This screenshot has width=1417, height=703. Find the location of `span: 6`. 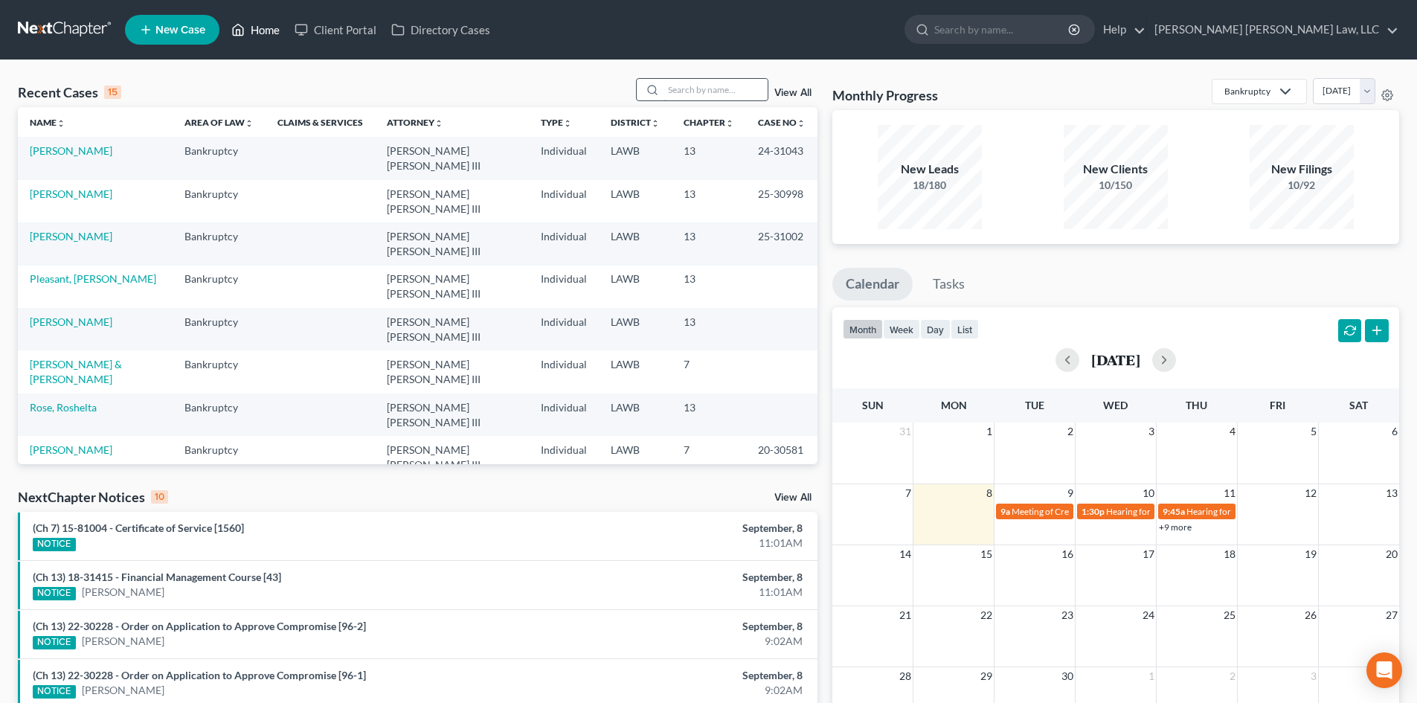

span: 6 is located at coordinates (1394, 431).